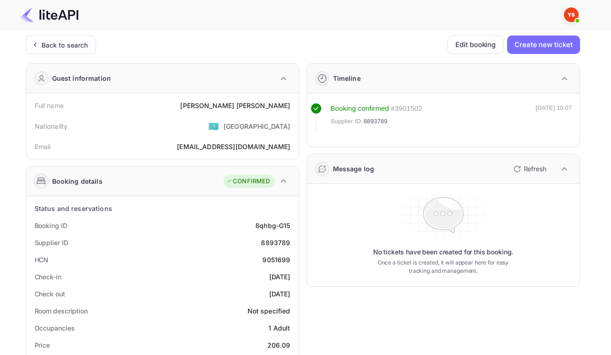 Image resolution: width=611 pixels, height=355 pixels. What do you see at coordinates (375, 121) in the screenshot?
I see `span: 8893789` at bounding box center [375, 121].